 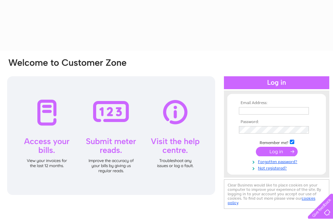 I want to click on td: Remember me?, so click(x=276, y=142).